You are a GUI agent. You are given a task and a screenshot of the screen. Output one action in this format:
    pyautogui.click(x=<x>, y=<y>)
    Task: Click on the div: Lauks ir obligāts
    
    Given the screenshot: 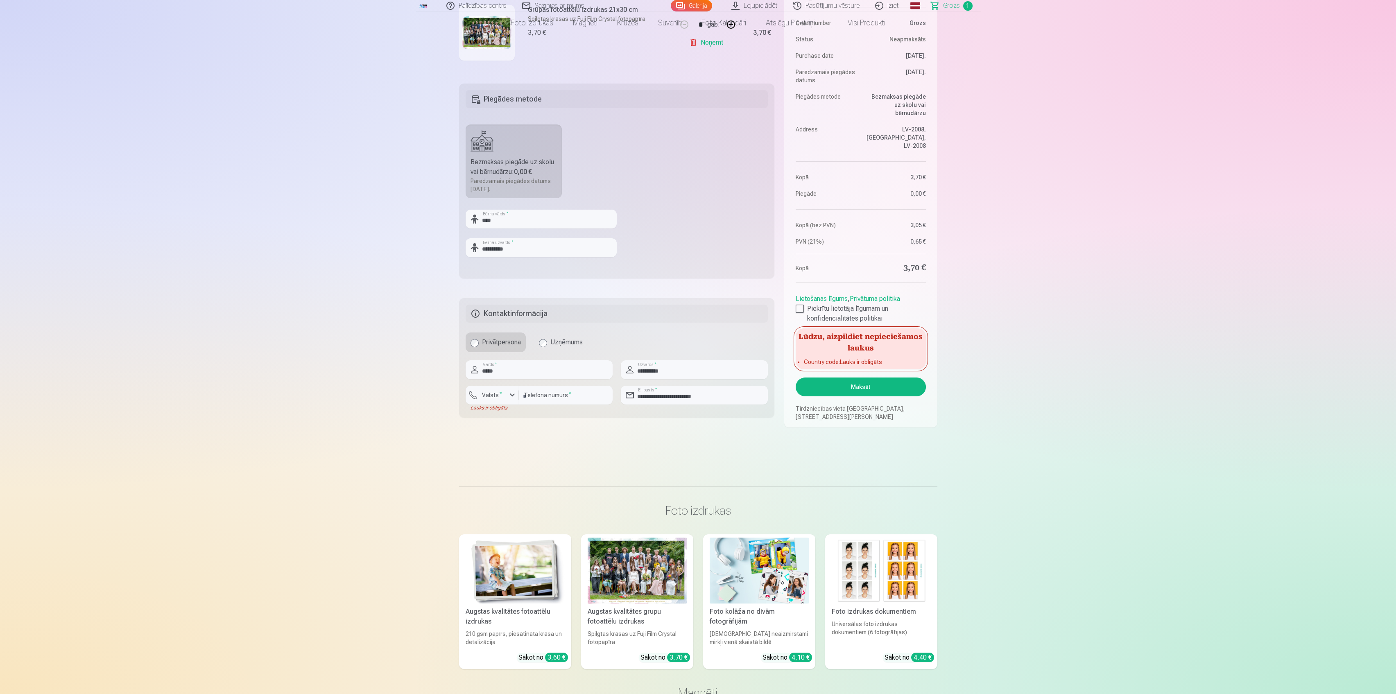 What is the action you would take?
    pyautogui.click(x=492, y=408)
    